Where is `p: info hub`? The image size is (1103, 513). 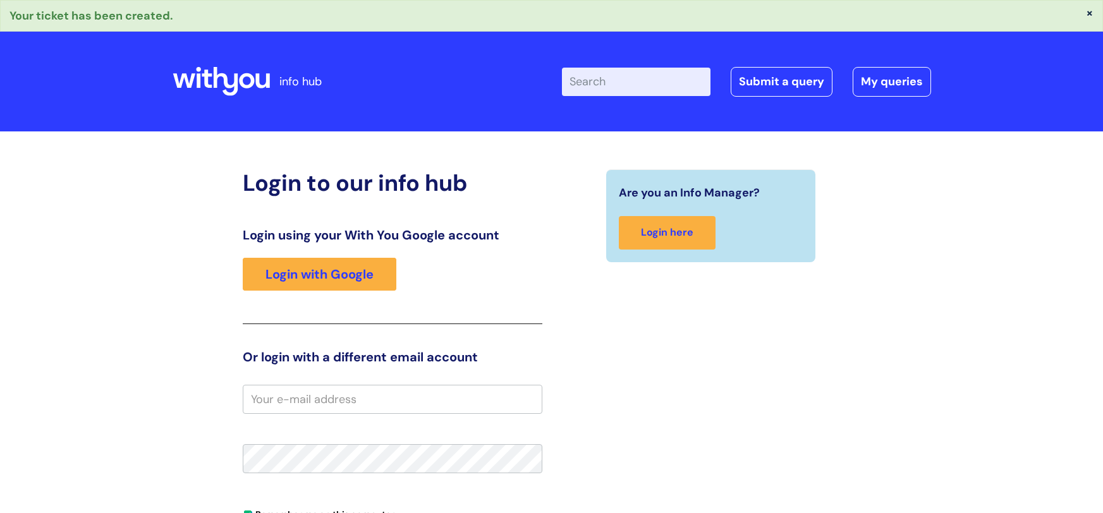
p: info hub is located at coordinates (300, 82).